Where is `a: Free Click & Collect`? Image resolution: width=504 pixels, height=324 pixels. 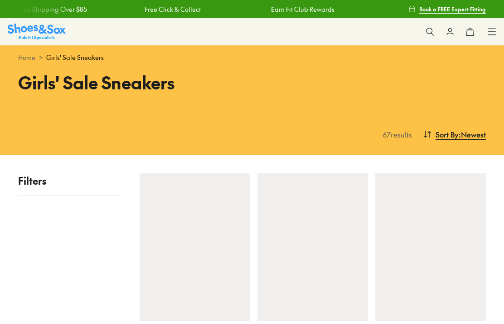
a: Free Click & Collect is located at coordinates (173, 9).